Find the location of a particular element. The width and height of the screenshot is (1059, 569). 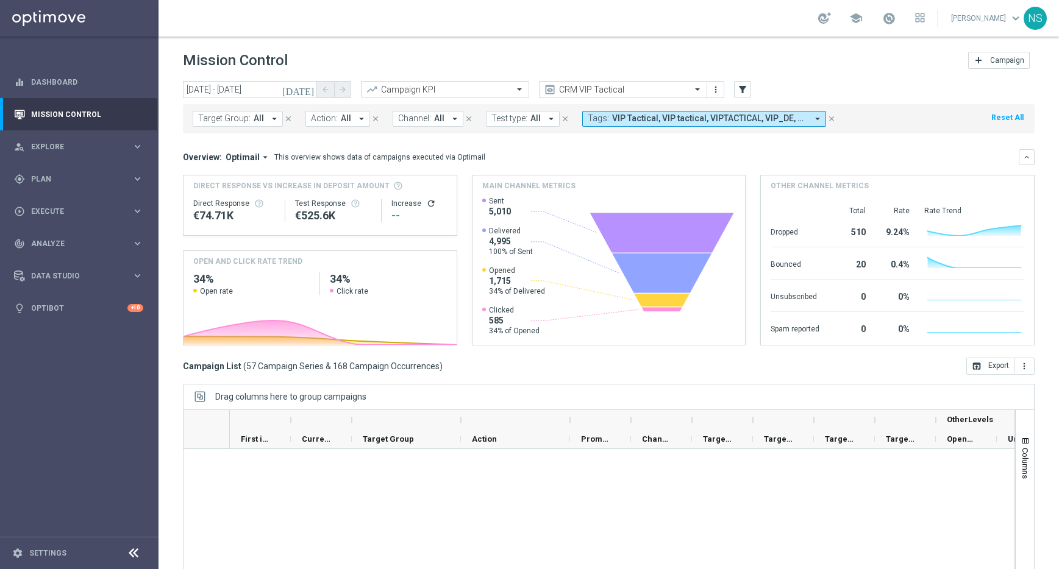

span: 100% of Sent is located at coordinates (511, 252).